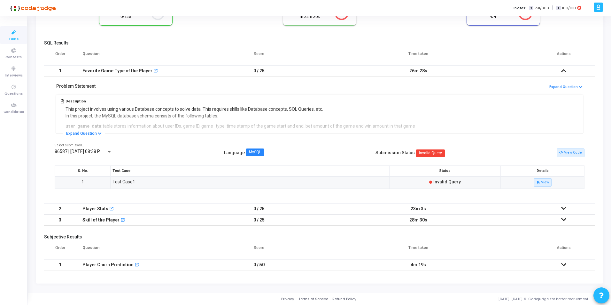 Image resolution: width=611 pixels, height=305 pixels. I want to click on h5: Problem Statement, so click(76, 86).